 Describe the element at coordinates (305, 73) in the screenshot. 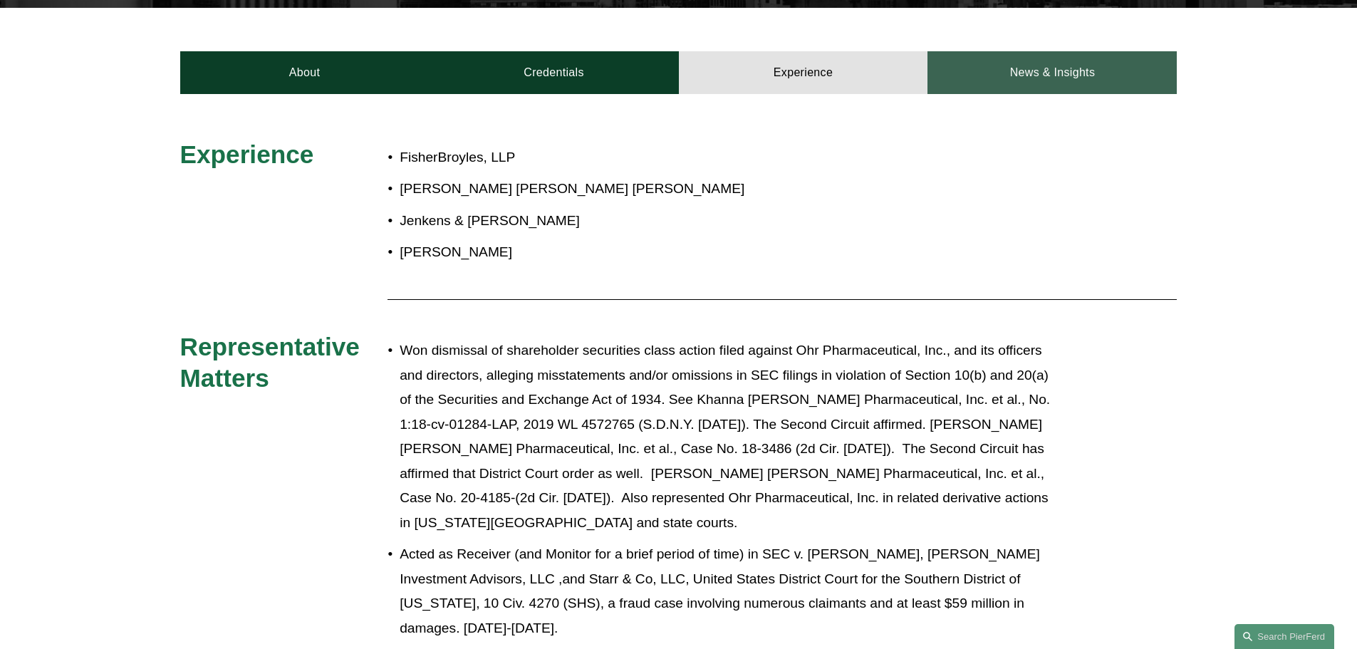

I see `a: About` at that location.